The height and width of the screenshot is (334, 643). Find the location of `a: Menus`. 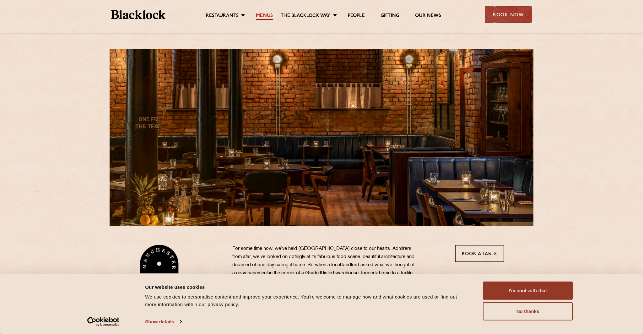

a: Menus is located at coordinates (264, 16).